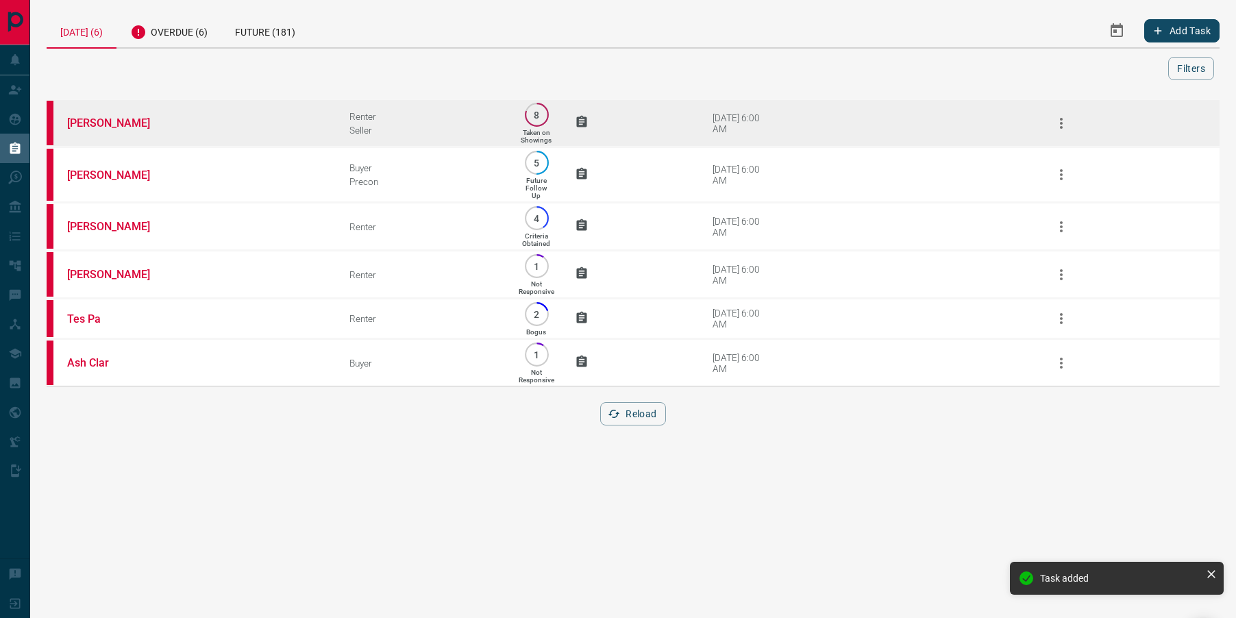 The image size is (1236, 618). What do you see at coordinates (423, 182) in the screenshot?
I see `div: Precon` at bounding box center [423, 182].